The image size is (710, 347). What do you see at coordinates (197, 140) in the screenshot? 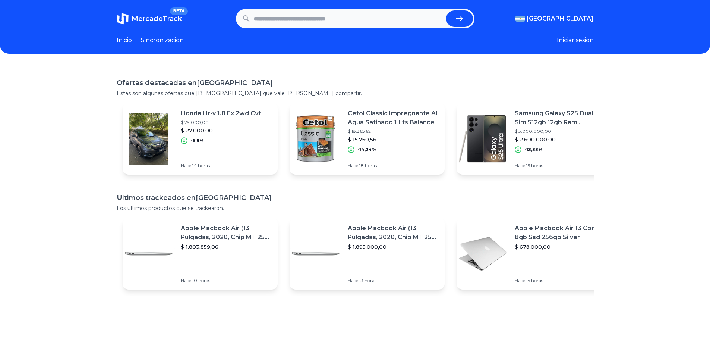
I see `p: -6,9%` at bounding box center [197, 140].